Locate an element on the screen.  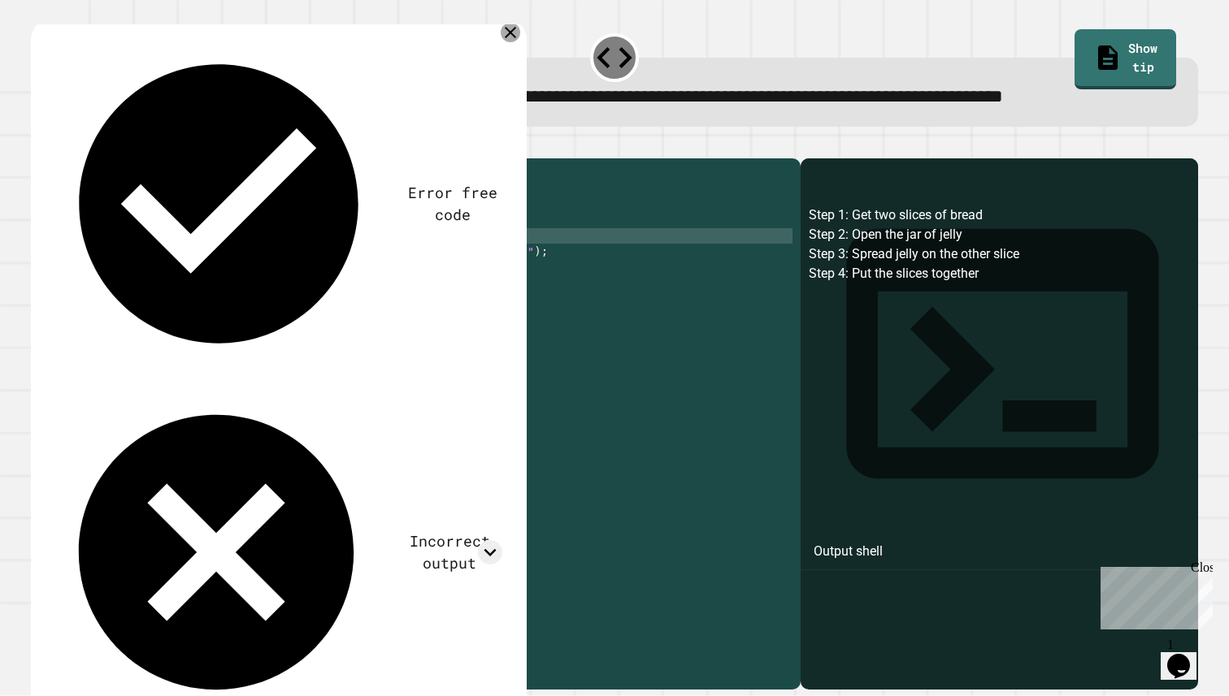
div: Incorrect output is located at coordinates (449, 553).